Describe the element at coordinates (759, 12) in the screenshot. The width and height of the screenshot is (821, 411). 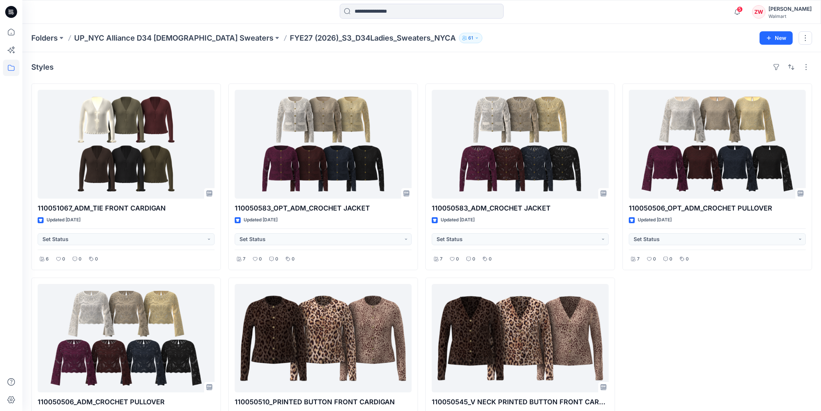
I see `div: ZW` at that location.